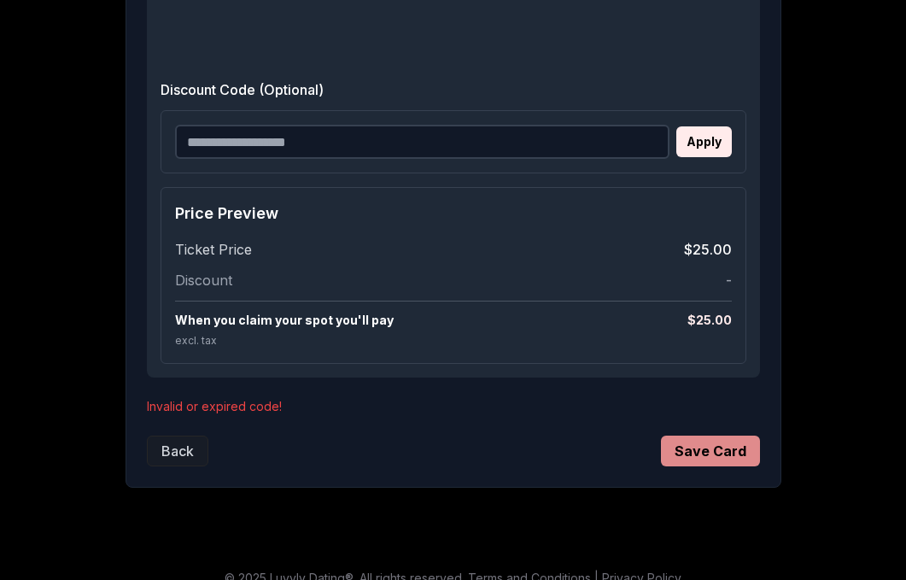 This screenshot has height=580, width=906. Describe the element at coordinates (196, 340) in the screenshot. I see `span: excl. tax` at that location.